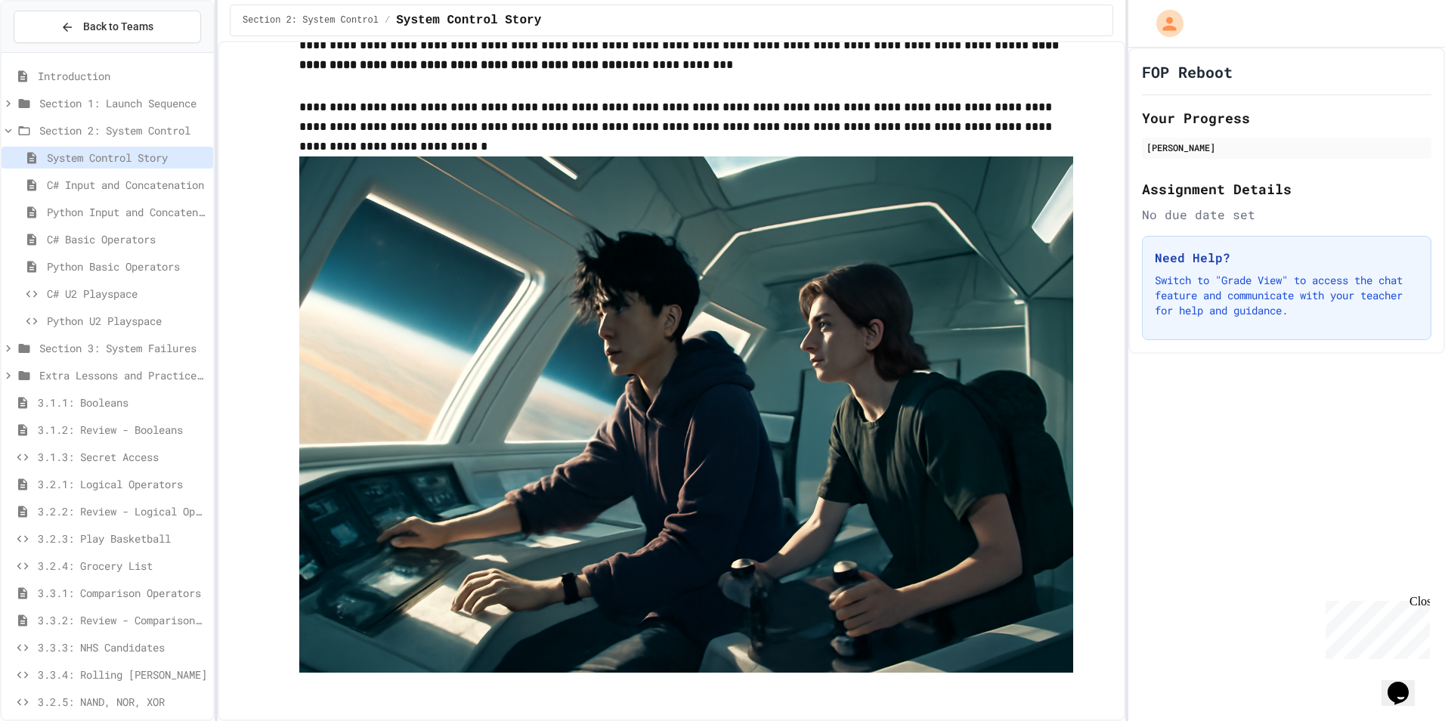 The width and height of the screenshot is (1445, 721). Describe the element at coordinates (1286, 215) in the screenshot. I see `div: No due date set` at that location.